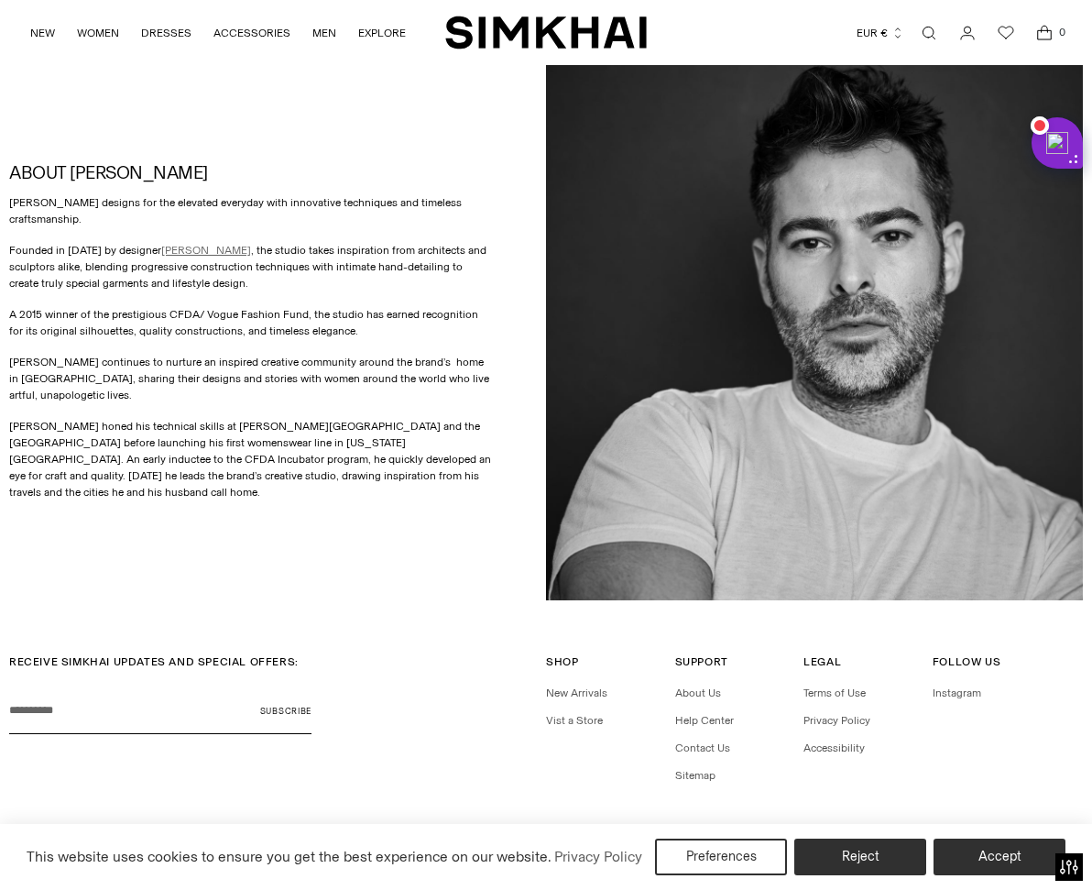 This screenshot has width=1092, height=890. What do you see at coordinates (154, 662) in the screenshot?
I see `span: RECEIVE SIMKHAI UPDATES AND SPECIAL OFFERS:` at bounding box center [154, 662].